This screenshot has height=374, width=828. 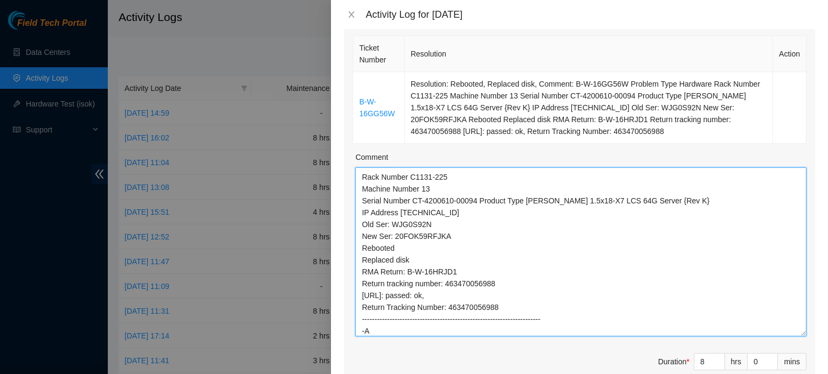 I want to click on button: Close, so click(x=351, y=15).